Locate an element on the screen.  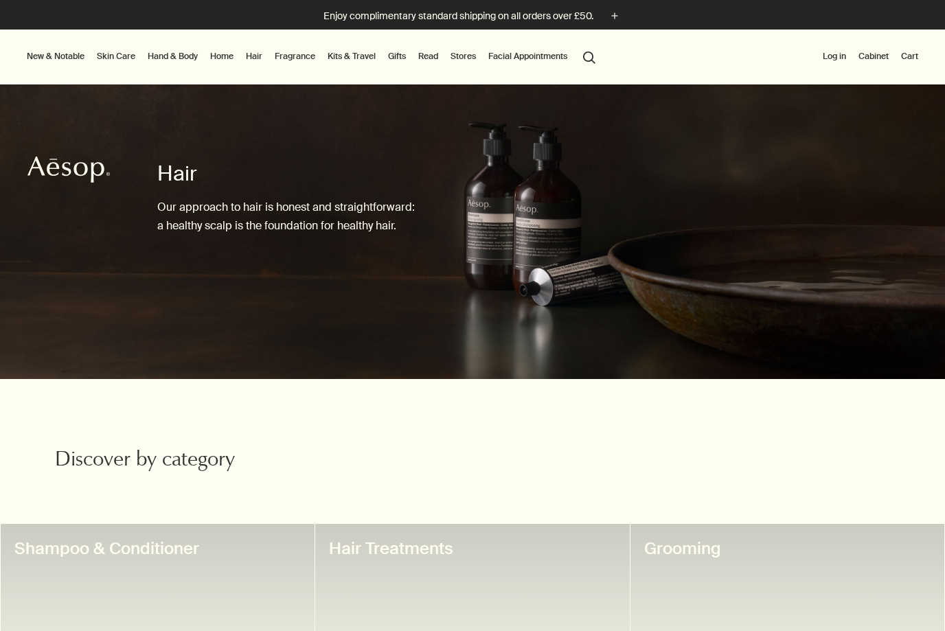
button: Log in is located at coordinates (834, 56).